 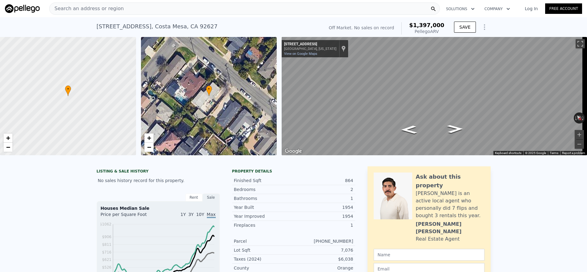 I want to click on div: LISTING & SALE HISTORY, so click(x=158, y=172).